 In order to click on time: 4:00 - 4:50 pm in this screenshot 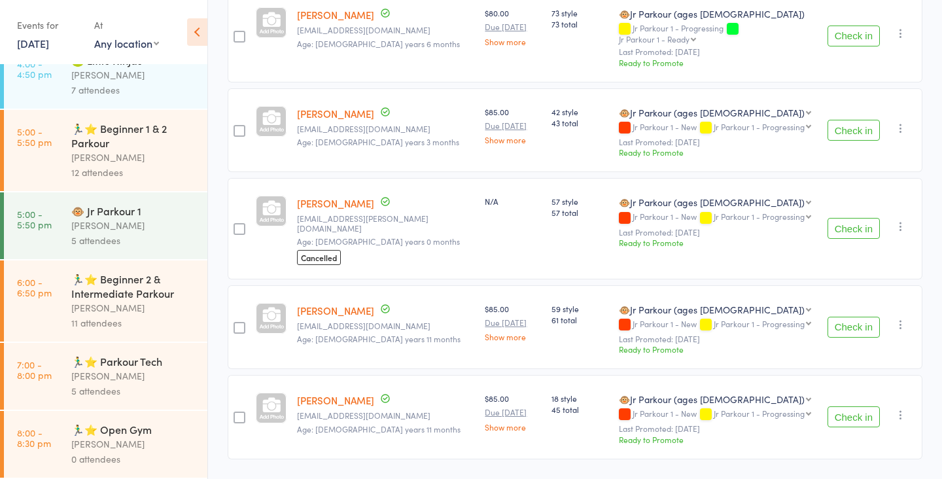, I will do `click(34, 69)`.